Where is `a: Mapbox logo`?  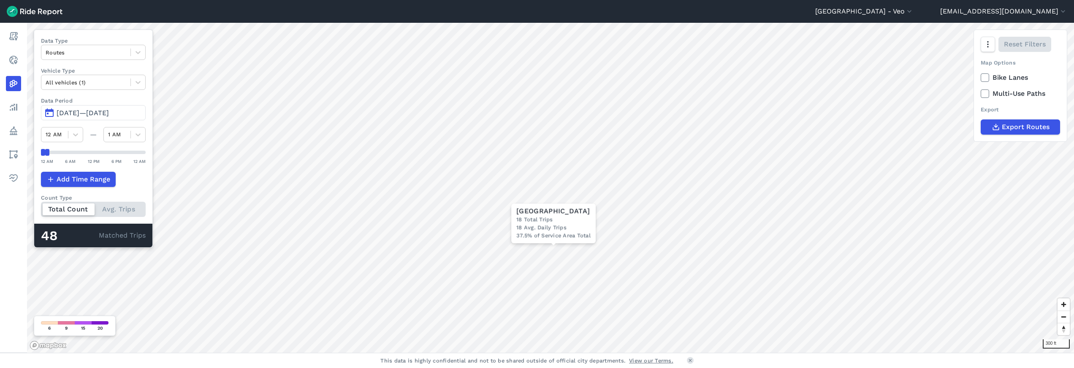 a: Mapbox logo is located at coordinates (48, 345).